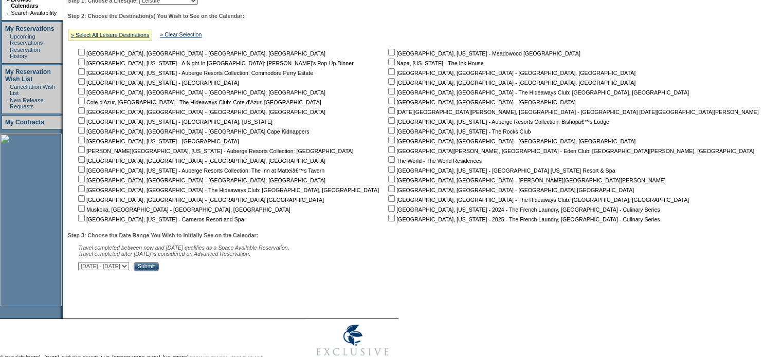 This screenshot has height=357, width=782. I want to click on a: » Clear Selection, so click(180, 34).